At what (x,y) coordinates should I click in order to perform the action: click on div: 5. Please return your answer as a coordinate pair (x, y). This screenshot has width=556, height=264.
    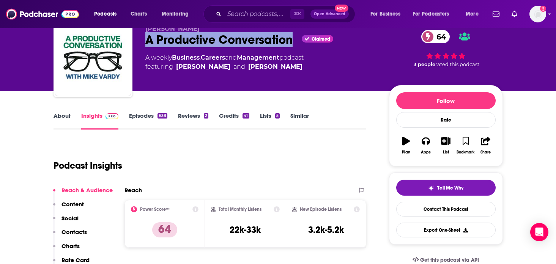
    Looking at the image, I should click on (277, 116).